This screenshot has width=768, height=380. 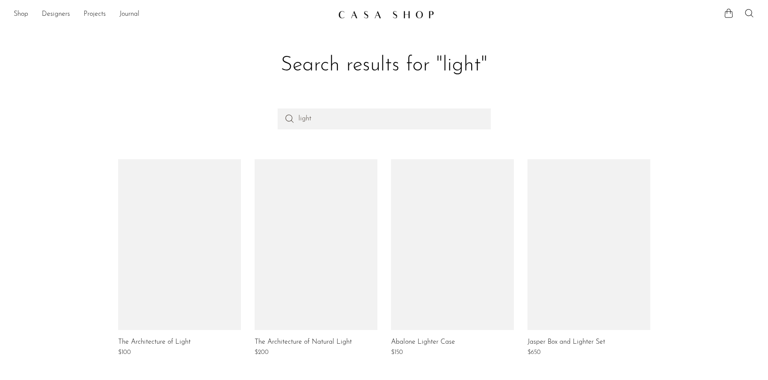 I want to click on a: Jasper Box and Lighter Set, so click(x=566, y=342).